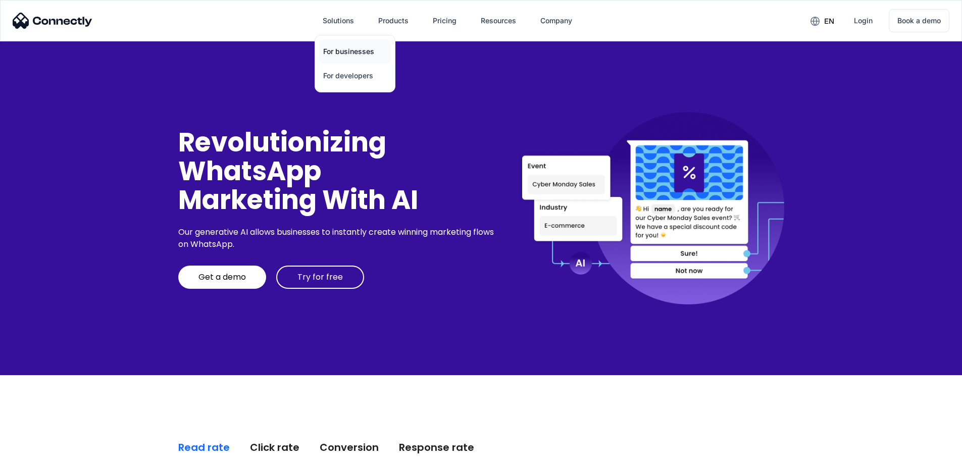  What do you see at coordinates (393, 21) in the screenshot?
I see `div: Products` at bounding box center [393, 21].